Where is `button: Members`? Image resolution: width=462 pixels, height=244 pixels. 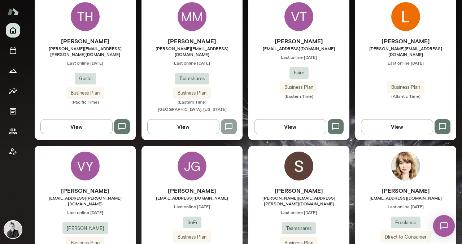
button: Members is located at coordinates (13, 131).